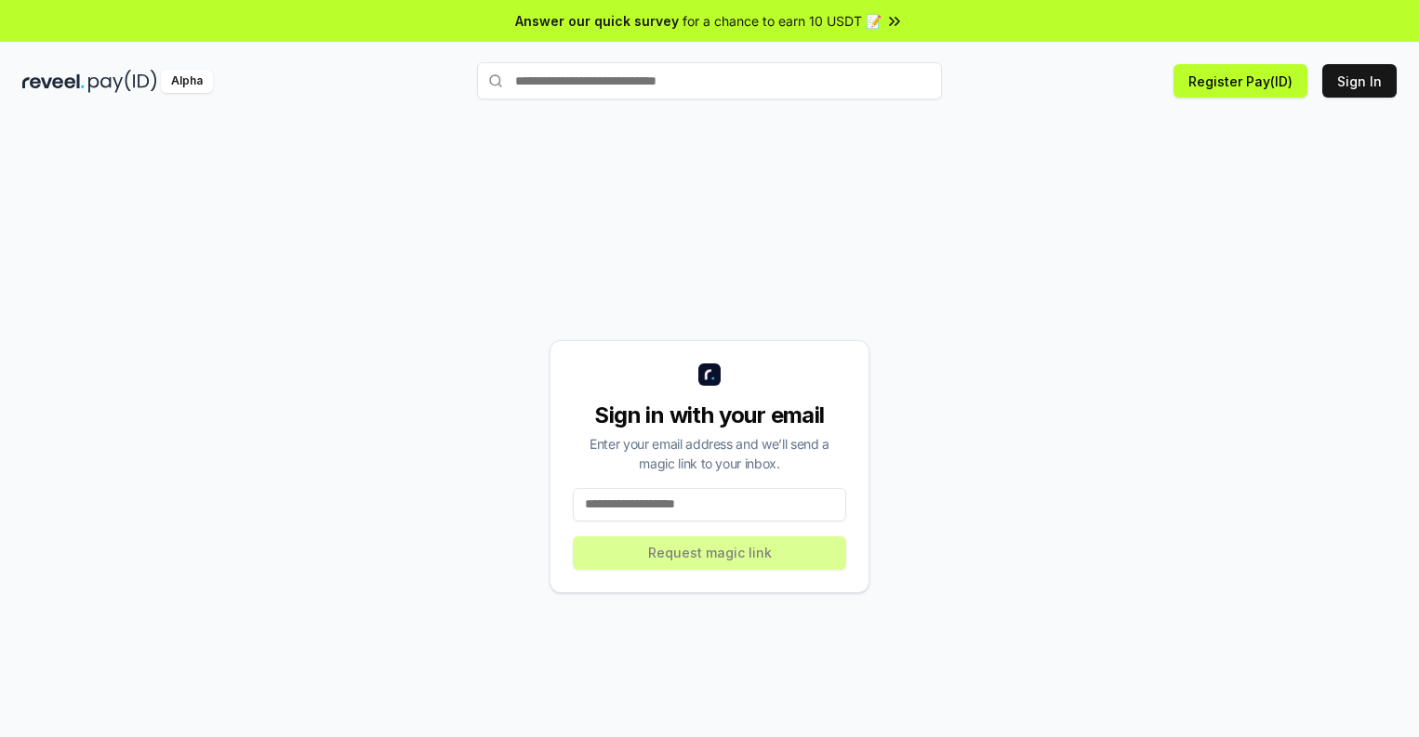 This screenshot has width=1419, height=737. Describe the element at coordinates (187, 81) in the screenshot. I see `div: Alpha` at that location.